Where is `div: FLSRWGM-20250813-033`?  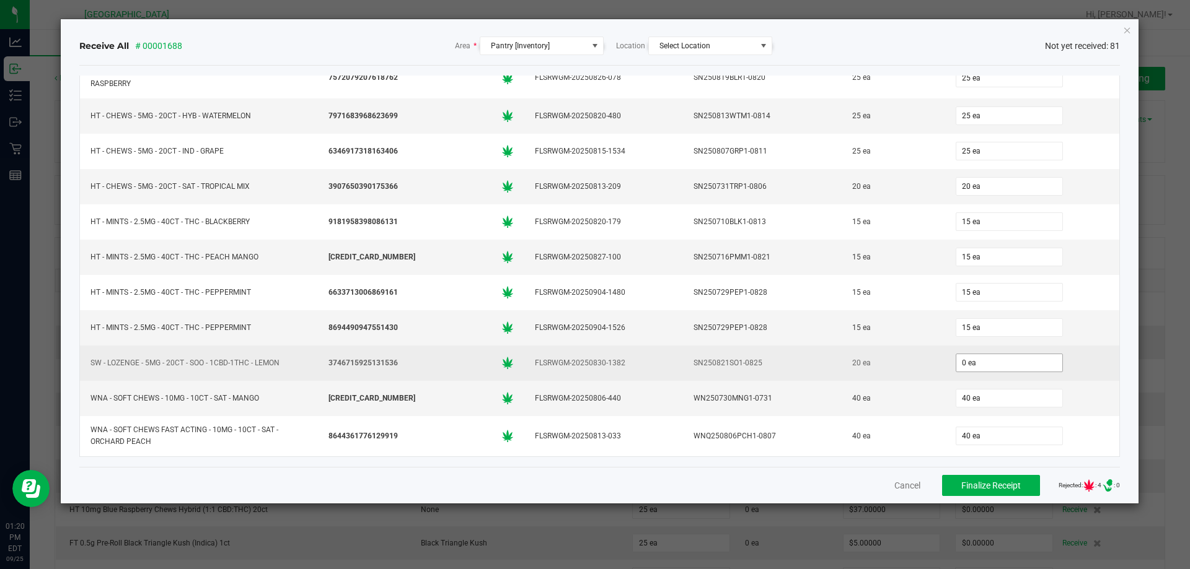
div: FLSRWGM-20250813-033 is located at coordinates (603, 436).